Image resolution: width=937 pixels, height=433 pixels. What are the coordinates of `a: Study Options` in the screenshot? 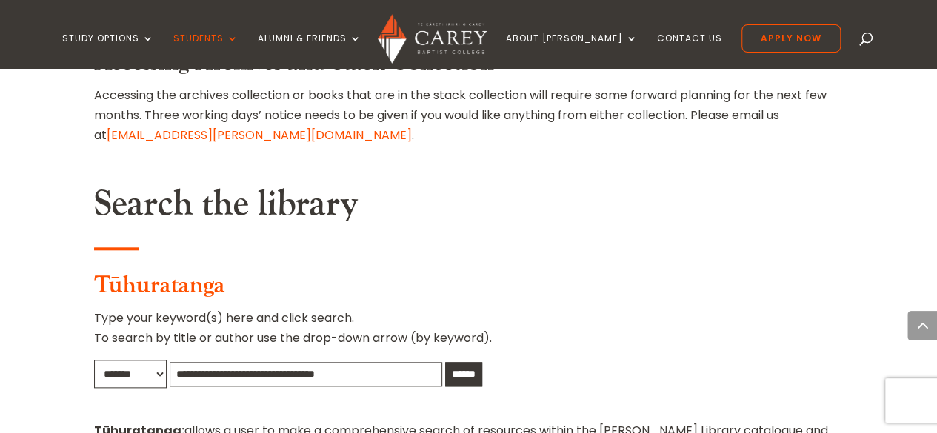 It's located at (108, 50).